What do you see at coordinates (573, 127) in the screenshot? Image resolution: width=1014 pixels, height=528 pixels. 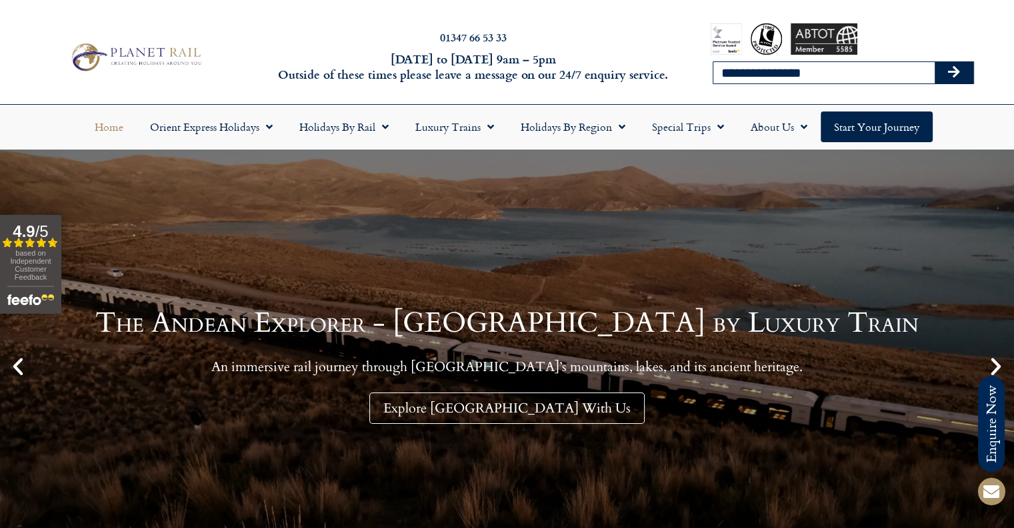 I see `a: Holidays by Region` at bounding box center [573, 127].